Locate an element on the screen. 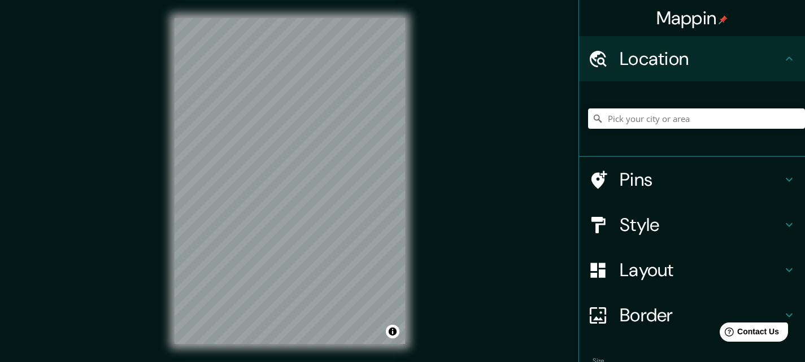  div: Border is located at coordinates (692, 315).